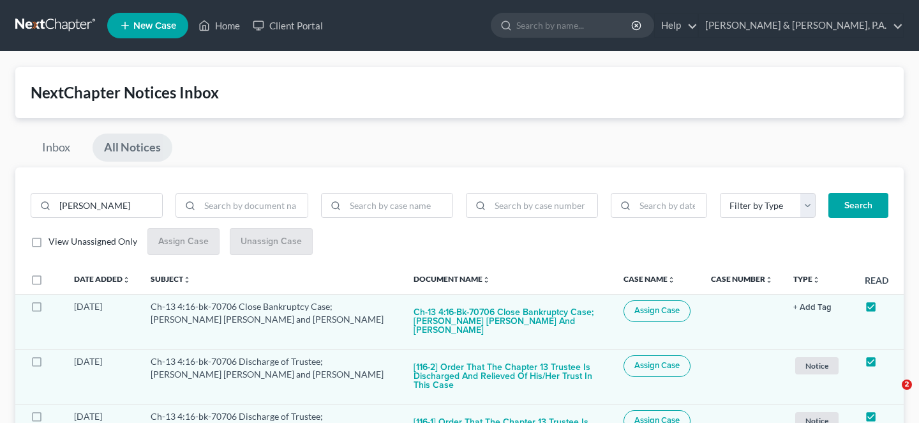 The height and width of the screenshot is (423, 919). I want to click on input: Search by date, so click(671, 206).